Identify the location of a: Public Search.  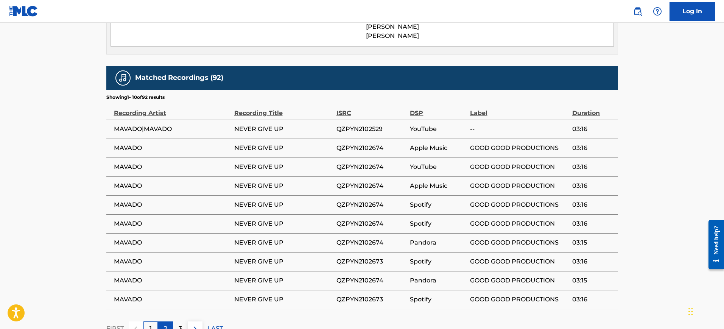
(638, 11).